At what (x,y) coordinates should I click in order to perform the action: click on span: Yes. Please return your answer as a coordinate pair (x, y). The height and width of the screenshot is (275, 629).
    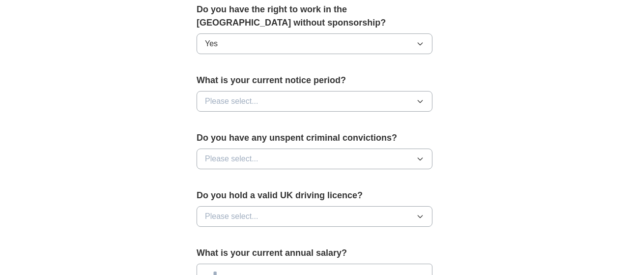
    Looking at the image, I should click on (211, 44).